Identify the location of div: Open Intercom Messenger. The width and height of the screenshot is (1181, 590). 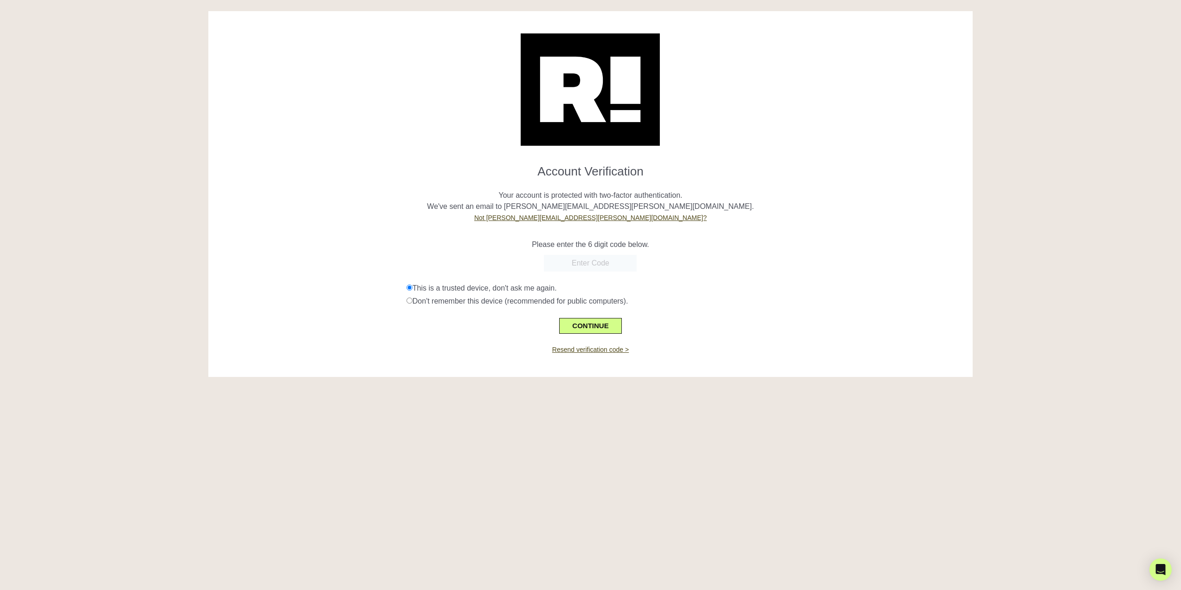
(1160, 569).